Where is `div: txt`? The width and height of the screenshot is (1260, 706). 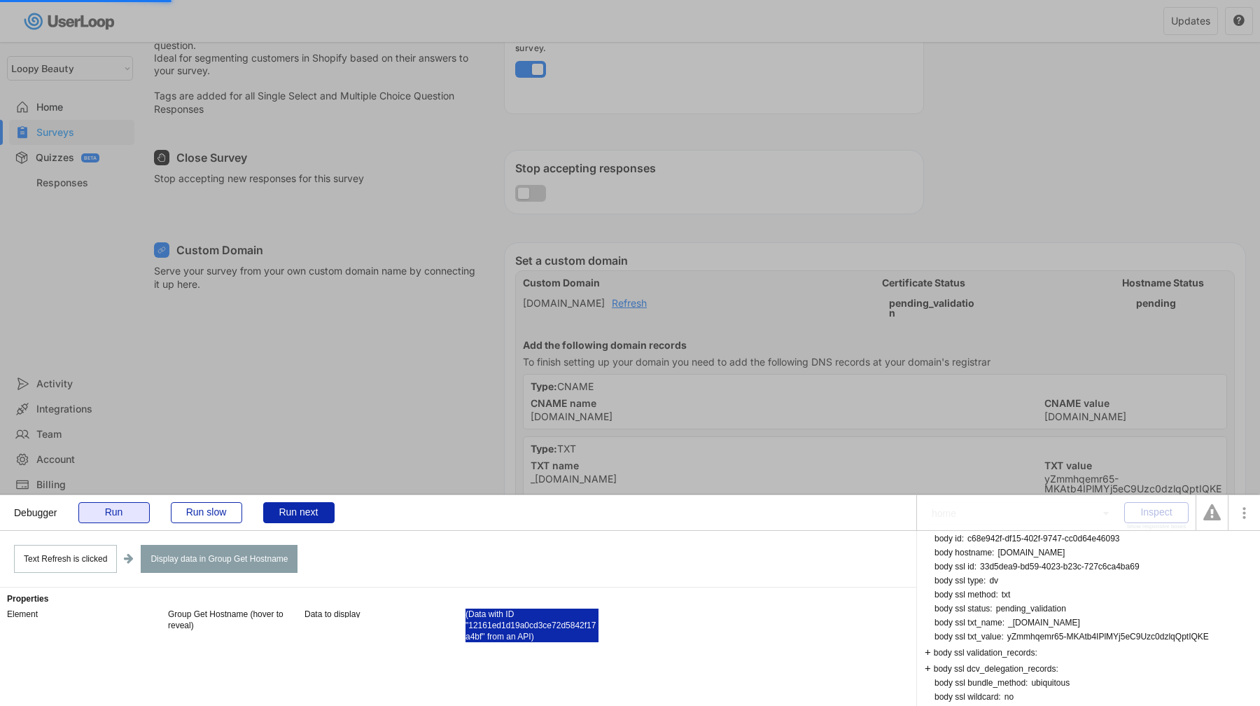
div: txt is located at coordinates (1006, 594).